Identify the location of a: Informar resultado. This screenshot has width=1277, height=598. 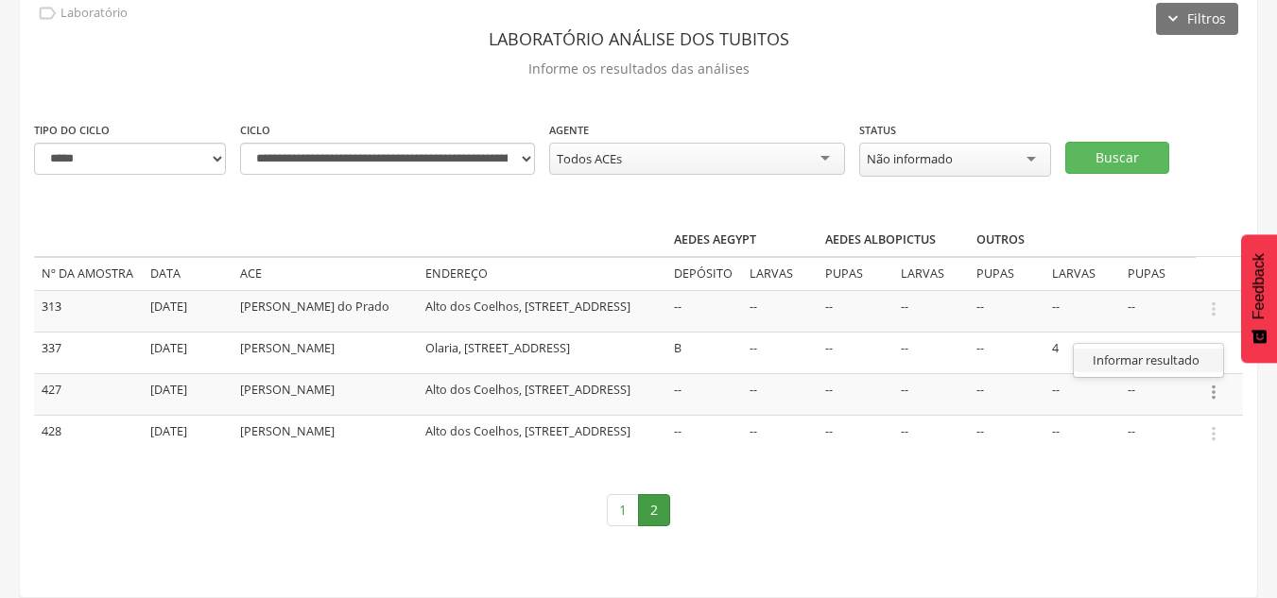
(1149, 360).